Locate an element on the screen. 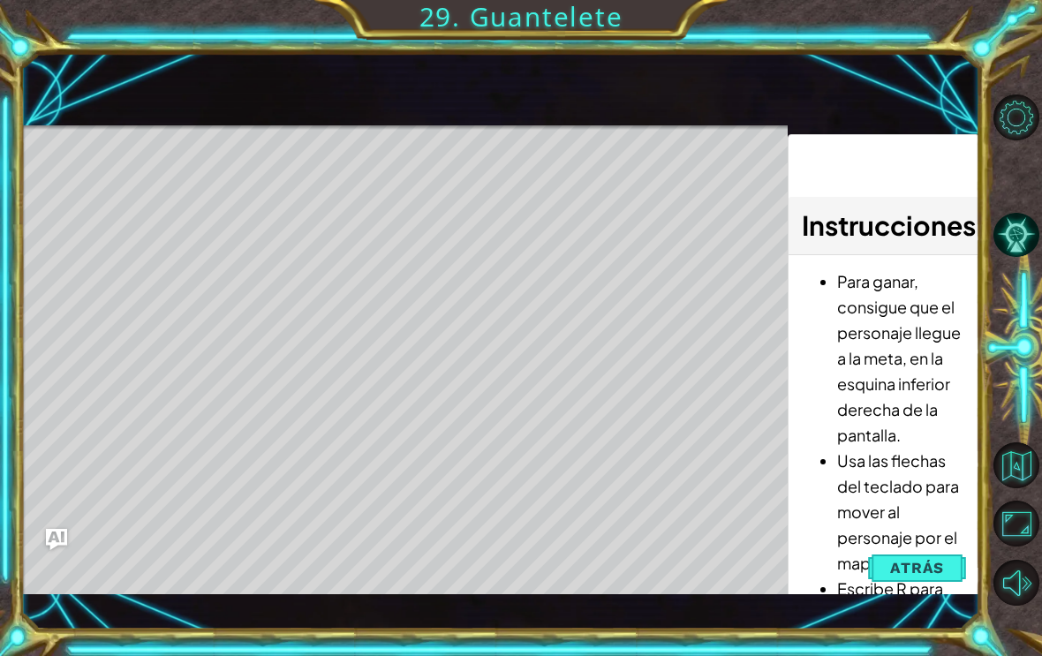  button: Volver al mapa is located at coordinates (1016, 465).